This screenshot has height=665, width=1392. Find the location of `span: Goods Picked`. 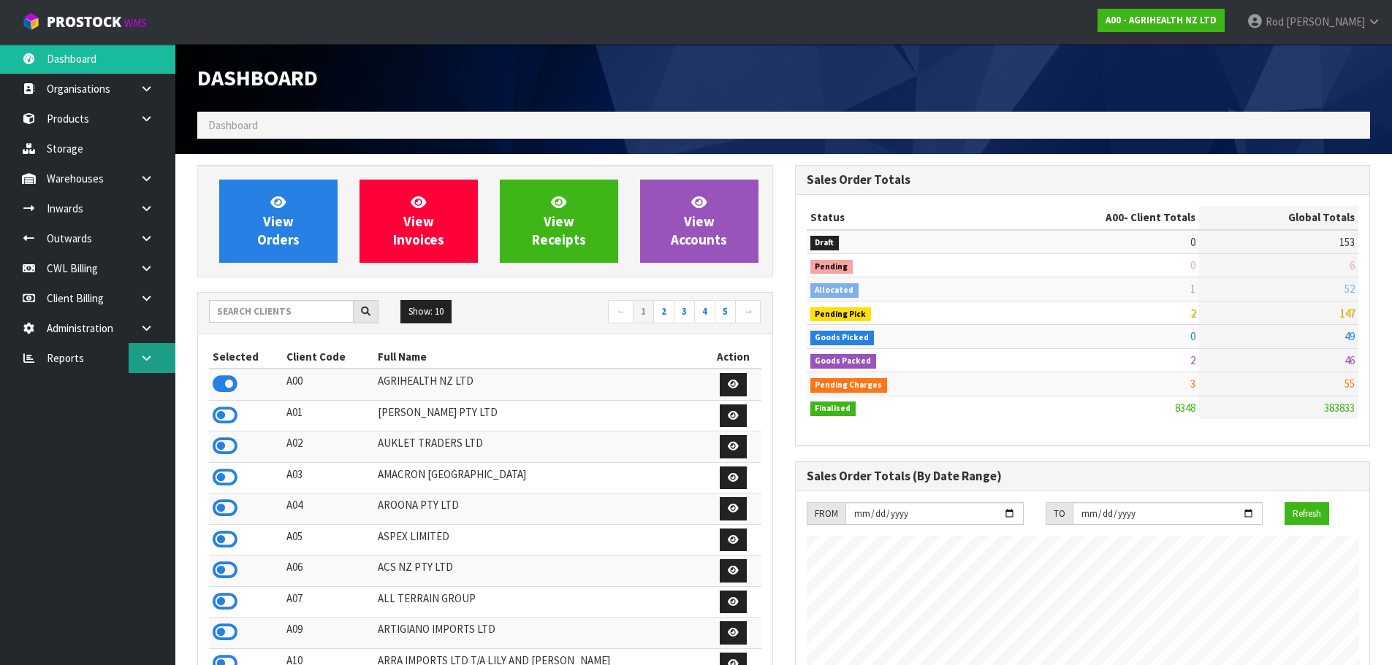

span: Goods Picked is located at coordinates (842, 338).